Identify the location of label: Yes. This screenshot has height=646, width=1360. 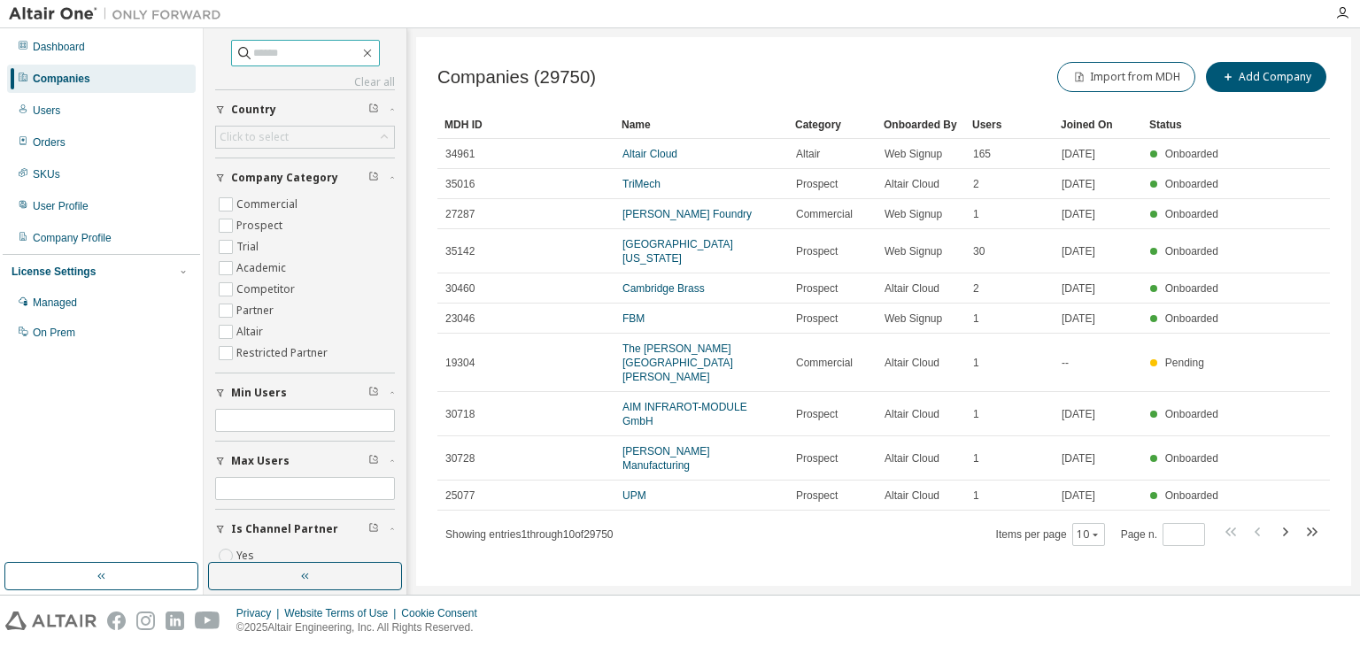
(247, 556).